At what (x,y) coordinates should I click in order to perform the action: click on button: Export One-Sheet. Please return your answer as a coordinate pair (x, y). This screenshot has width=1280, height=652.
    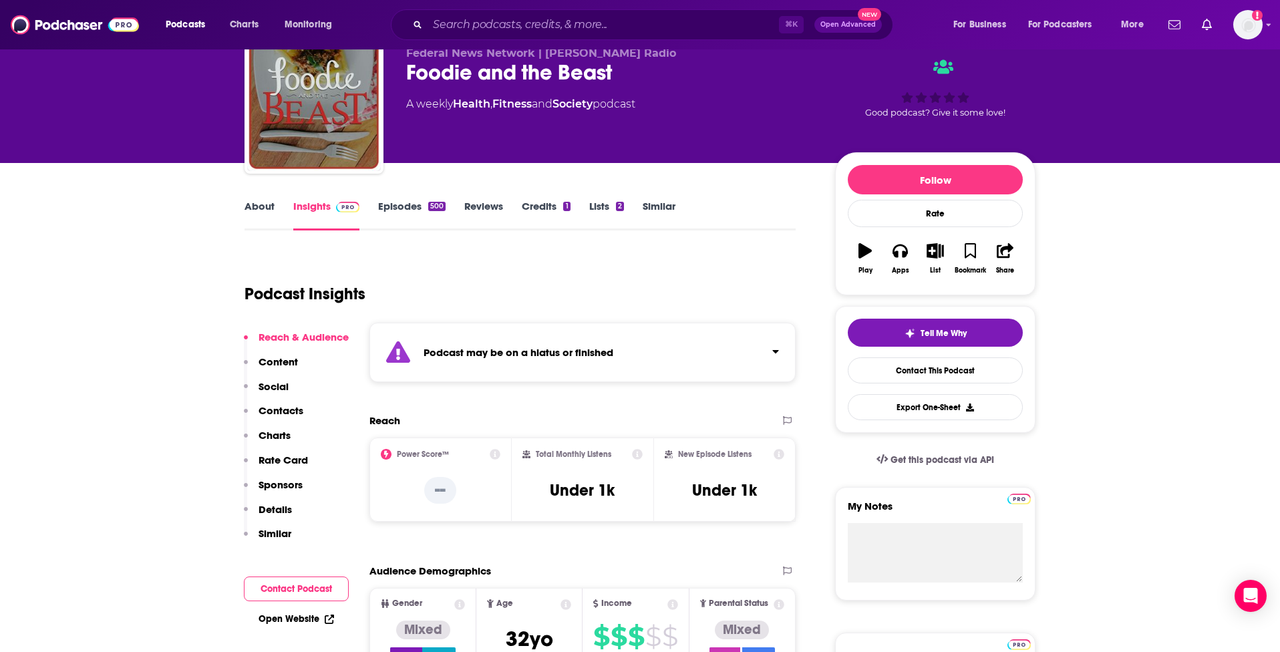
    Looking at the image, I should click on (935, 407).